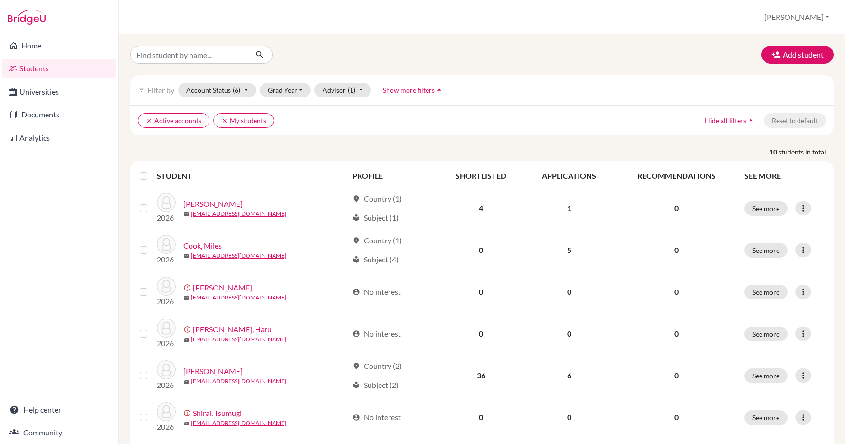 Image resolution: width=845 pixels, height=444 pixels. I want to click on button: Reset to default, so click(795, 120).